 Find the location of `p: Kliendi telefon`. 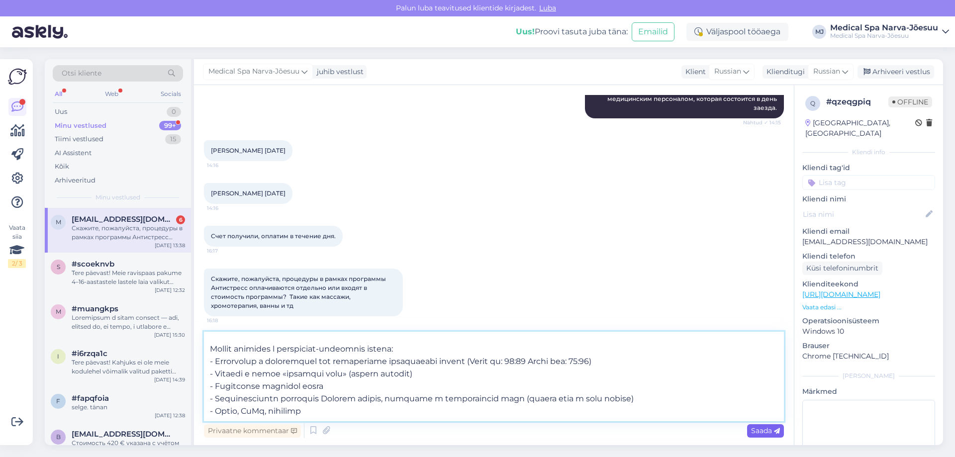

p: Kliendi telefon is located at coordinates (869, 256).